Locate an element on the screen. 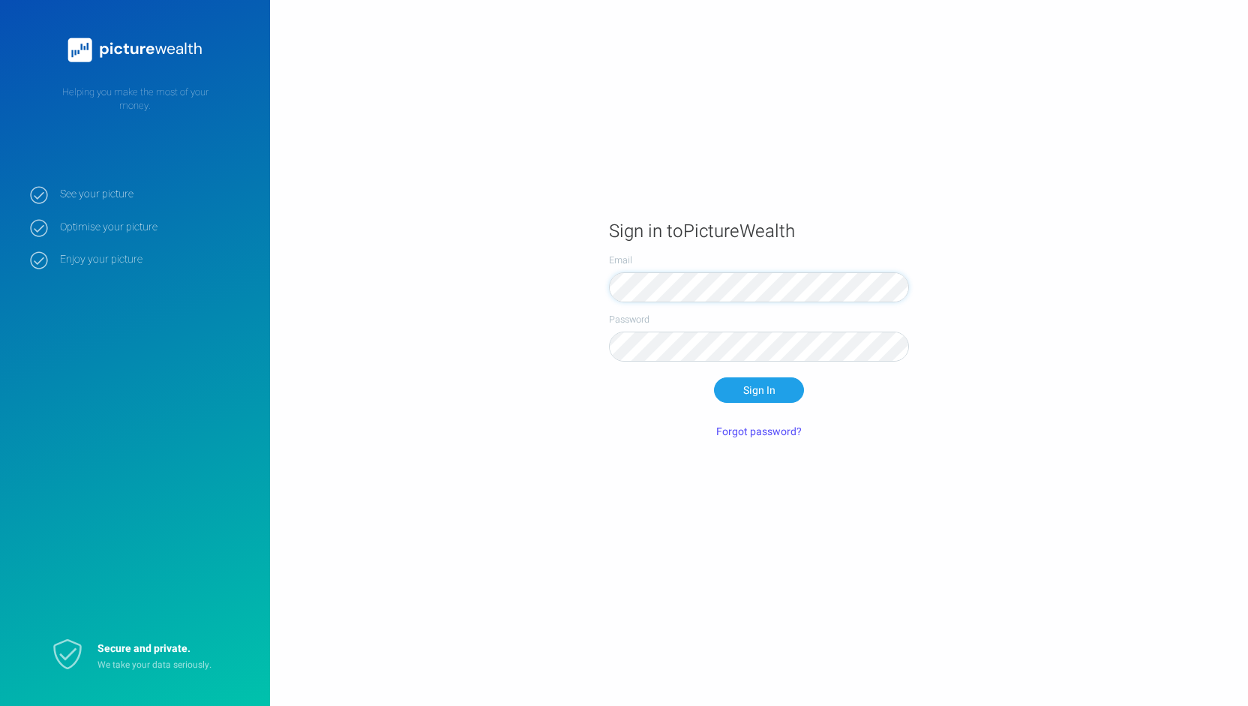  label: Password is located at coordinates (759, 320).